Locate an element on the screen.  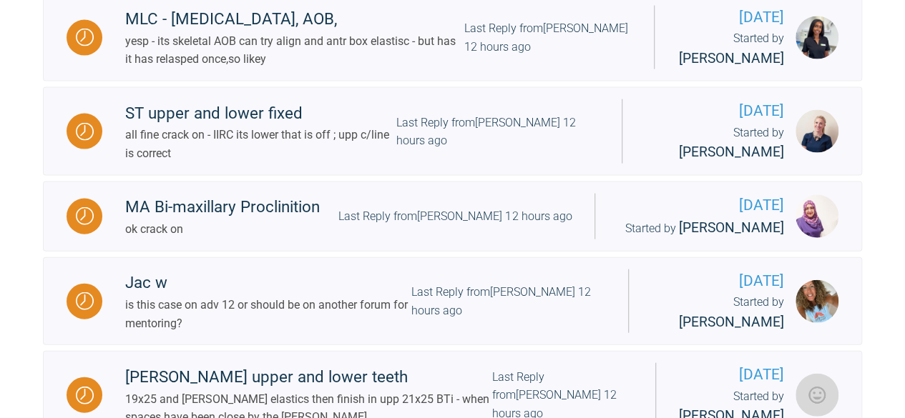
div: MA Bi-maxillary Proclinition is located at coordinates (222, 207).